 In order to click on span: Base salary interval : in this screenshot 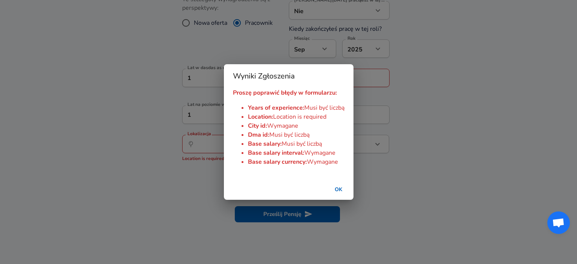, I will do `click(276, 153)`.